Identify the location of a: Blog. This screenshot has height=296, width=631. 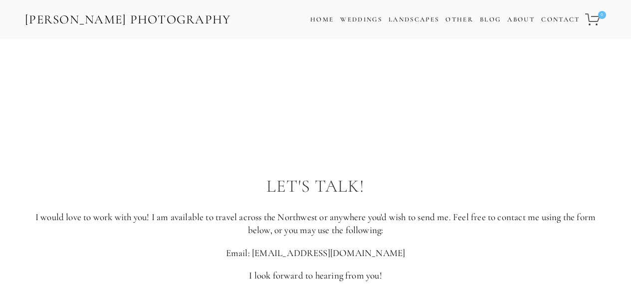
(490, 19).